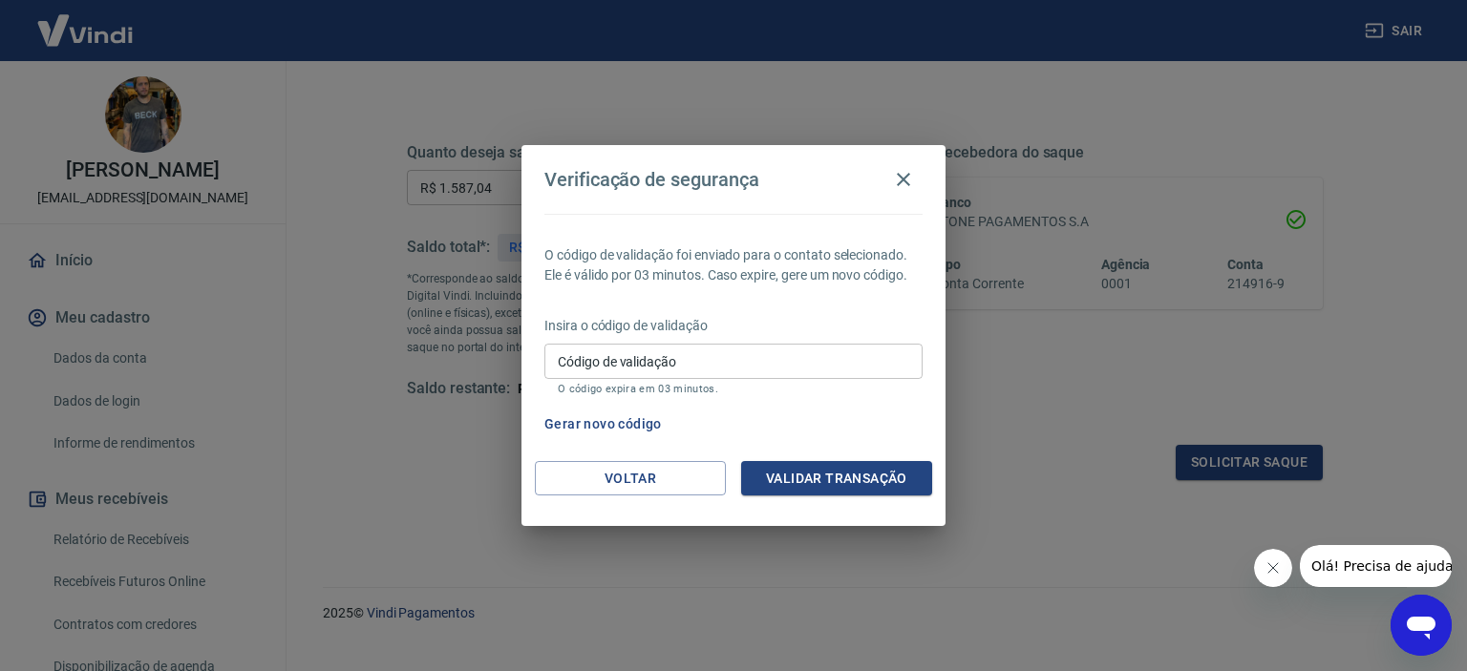 Image resolution: width=1467 pixels, height=671 pixels. What do you see at coordinates (734, 266) in the screenshot?
I see `p: O código de validação foi enviado para o contato selecionado. Ele é válido por 03 minutos. Caso e...` at bounding box center [734, 266].